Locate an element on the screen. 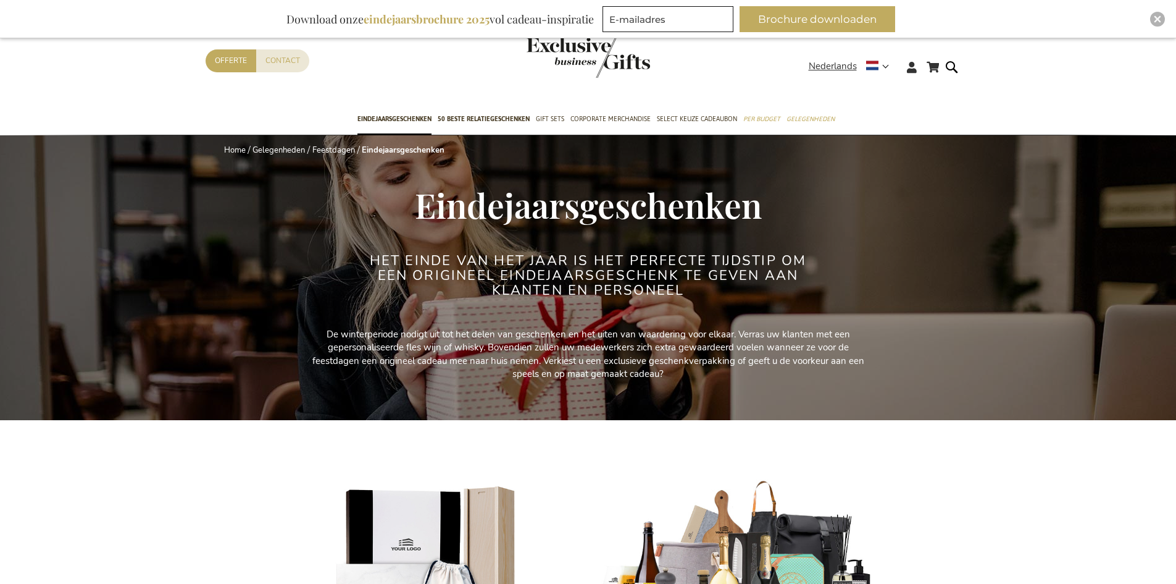  h2: Het einde van het jaar is het perfecte tijdstip om een origineel eindejaarsgeschenk te geven aan ... is located at coordinates (588, 275).